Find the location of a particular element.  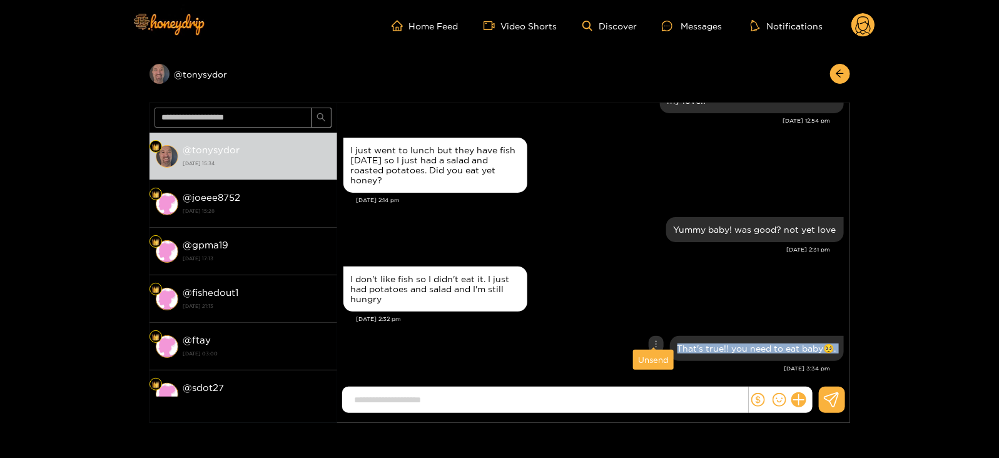

strong: @ gpma19 is located at coordinates (206, 245).